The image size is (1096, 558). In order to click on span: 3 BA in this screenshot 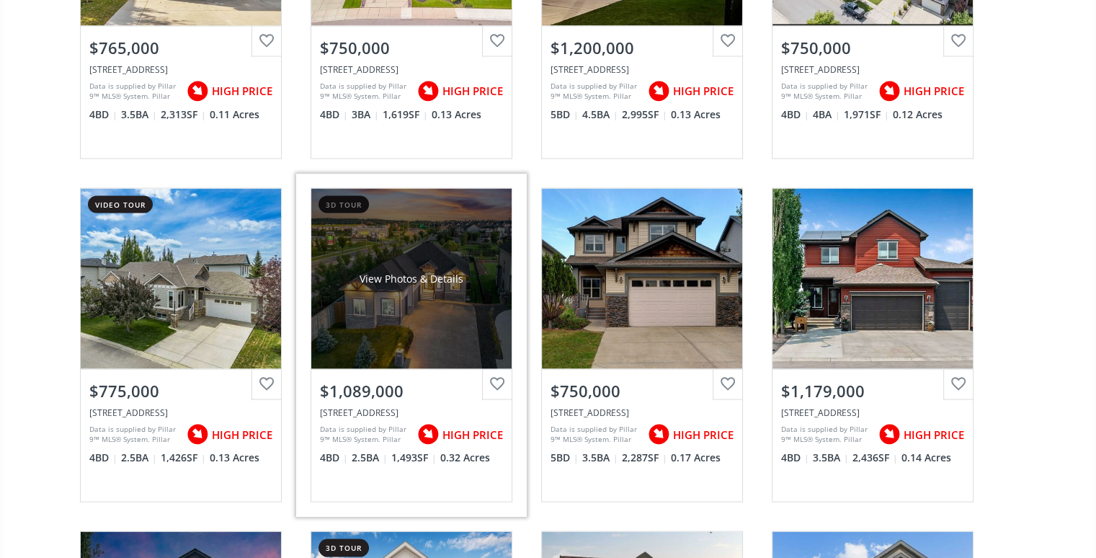, I will do `click(365, 114)`.